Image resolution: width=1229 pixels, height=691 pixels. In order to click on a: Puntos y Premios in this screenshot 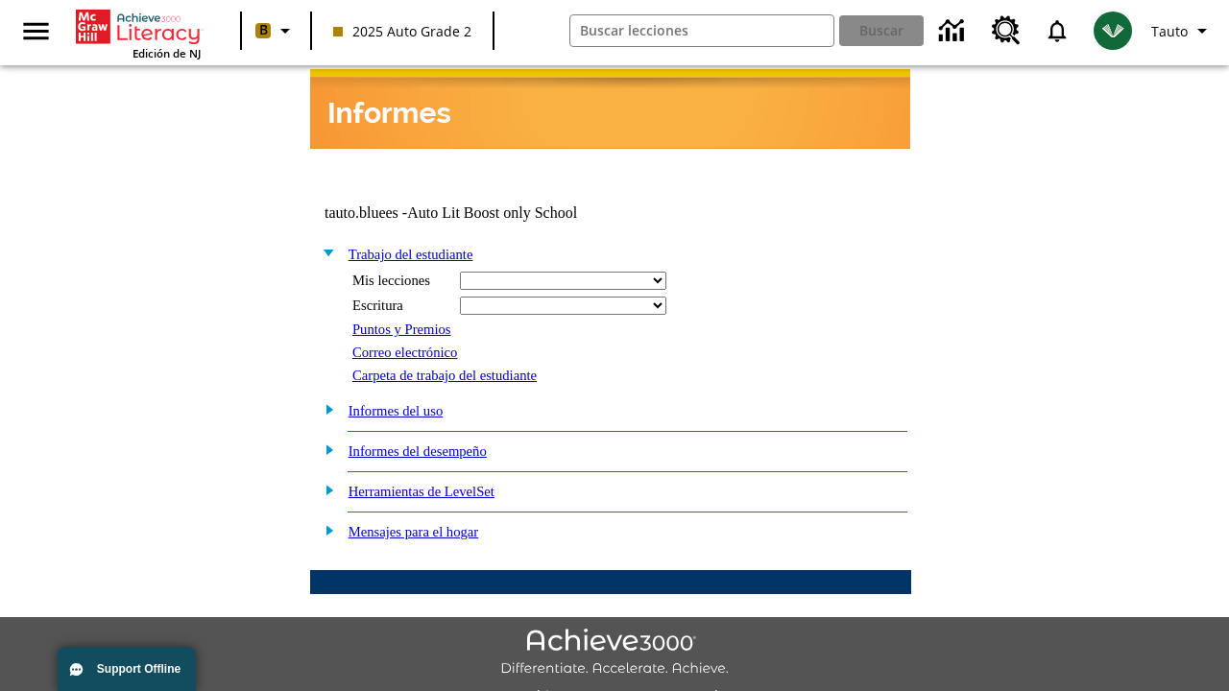, I will do `click(401, 329)`.